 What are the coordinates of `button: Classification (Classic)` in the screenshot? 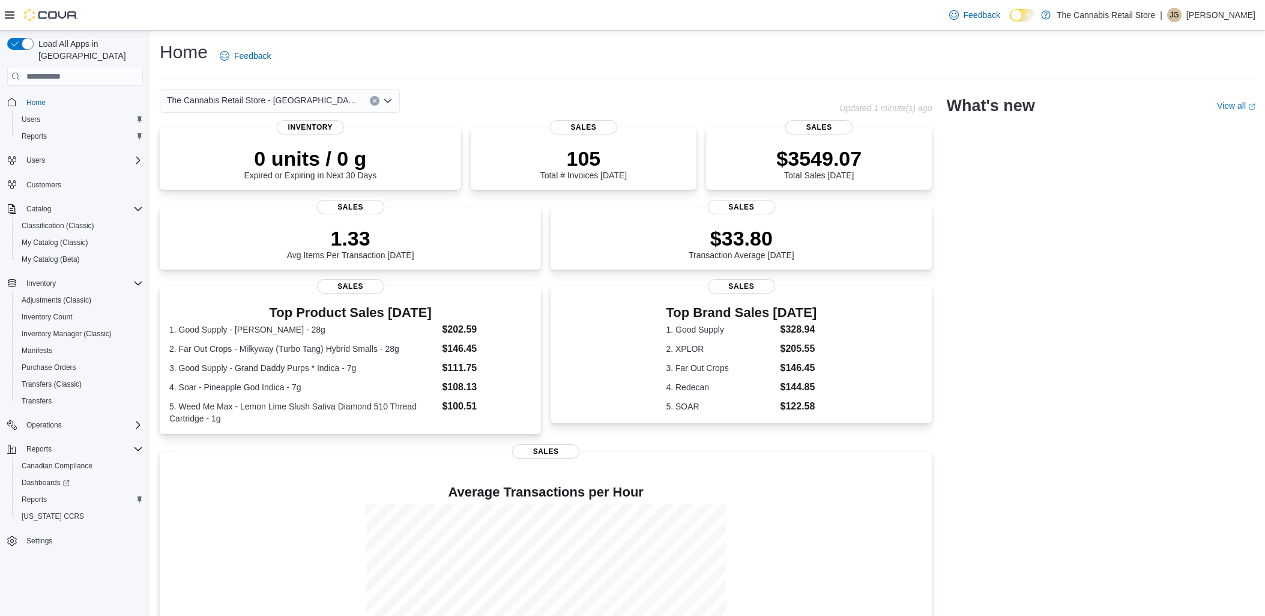 It's located at (80, 226).